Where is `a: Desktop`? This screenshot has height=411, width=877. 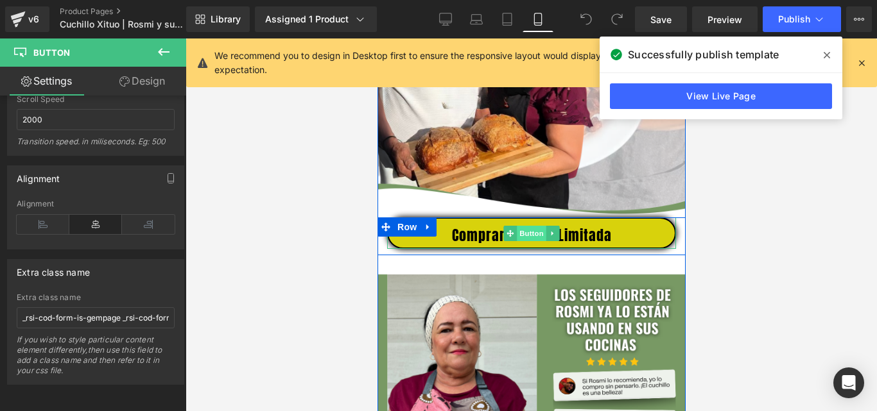 a: Desktop is located at coordinates (445, 19).